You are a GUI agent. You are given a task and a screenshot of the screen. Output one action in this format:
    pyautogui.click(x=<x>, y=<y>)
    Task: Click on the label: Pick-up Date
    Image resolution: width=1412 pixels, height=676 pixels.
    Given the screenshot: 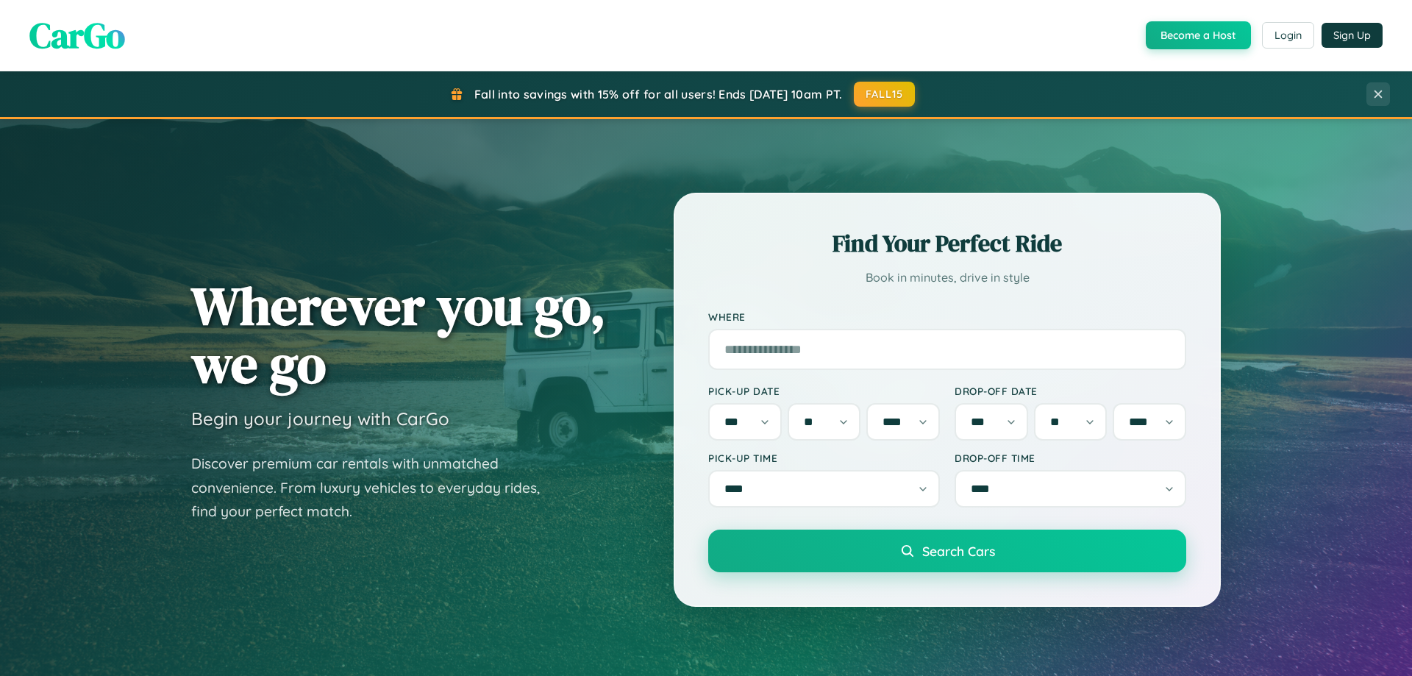 What is the action you would take?
    pyautogui.click(x=824, y=391)
    